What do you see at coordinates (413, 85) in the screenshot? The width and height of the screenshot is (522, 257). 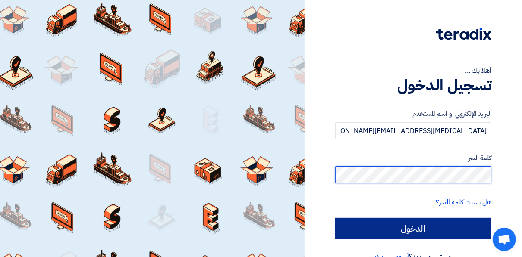 I see `h1: تسجيل الدخول` at bounding box center [413, 85].